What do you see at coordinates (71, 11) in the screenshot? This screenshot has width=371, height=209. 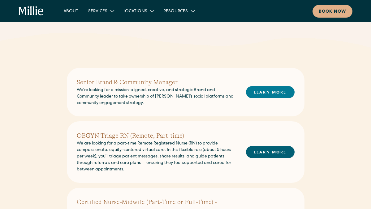 I see `a: About` at bounding box center [71, 11].